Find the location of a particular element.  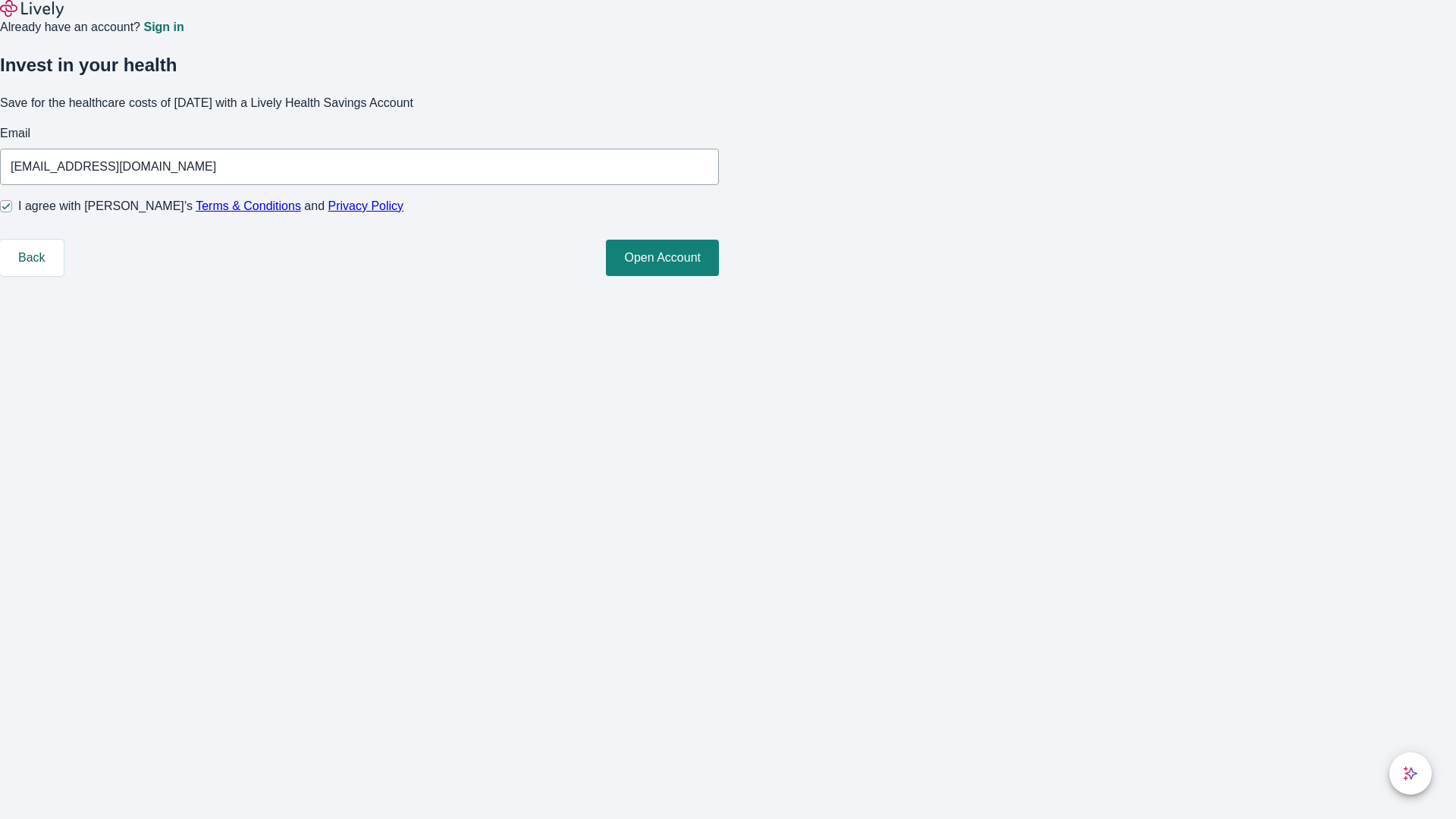

button: Open Account is located at coordinates (662, 258).